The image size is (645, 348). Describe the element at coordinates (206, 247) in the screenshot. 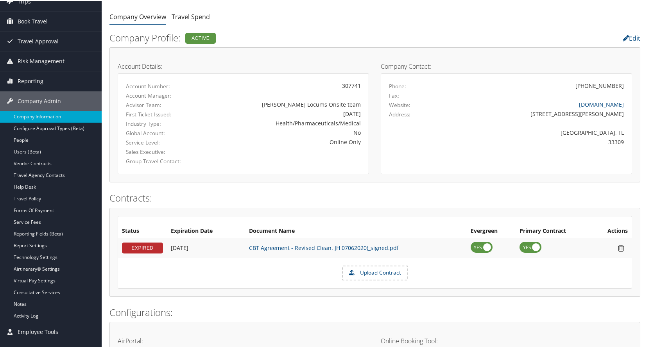

I see `div: Add/Edit Date` at that location.